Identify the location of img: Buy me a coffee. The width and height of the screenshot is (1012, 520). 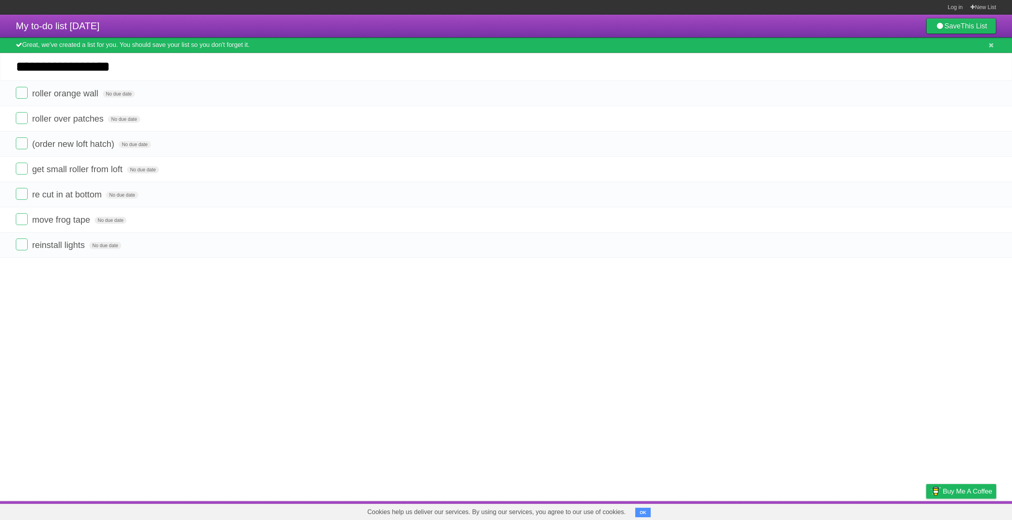
(935, 492).